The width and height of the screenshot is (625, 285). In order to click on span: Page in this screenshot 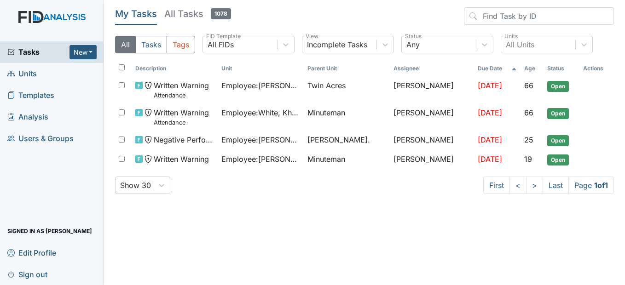, I will do `click(591, 185)`.